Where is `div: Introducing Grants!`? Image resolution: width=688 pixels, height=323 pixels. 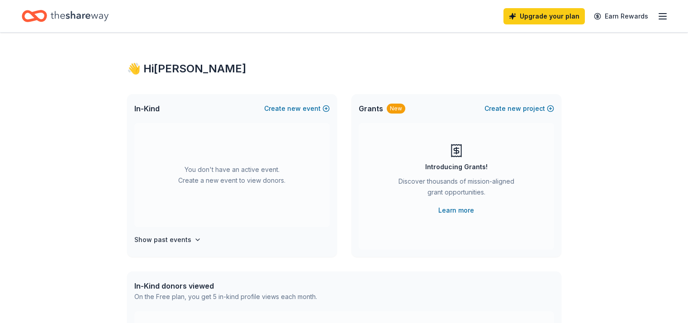
div: Introducing Grants! is located at coordinates (457, 167).